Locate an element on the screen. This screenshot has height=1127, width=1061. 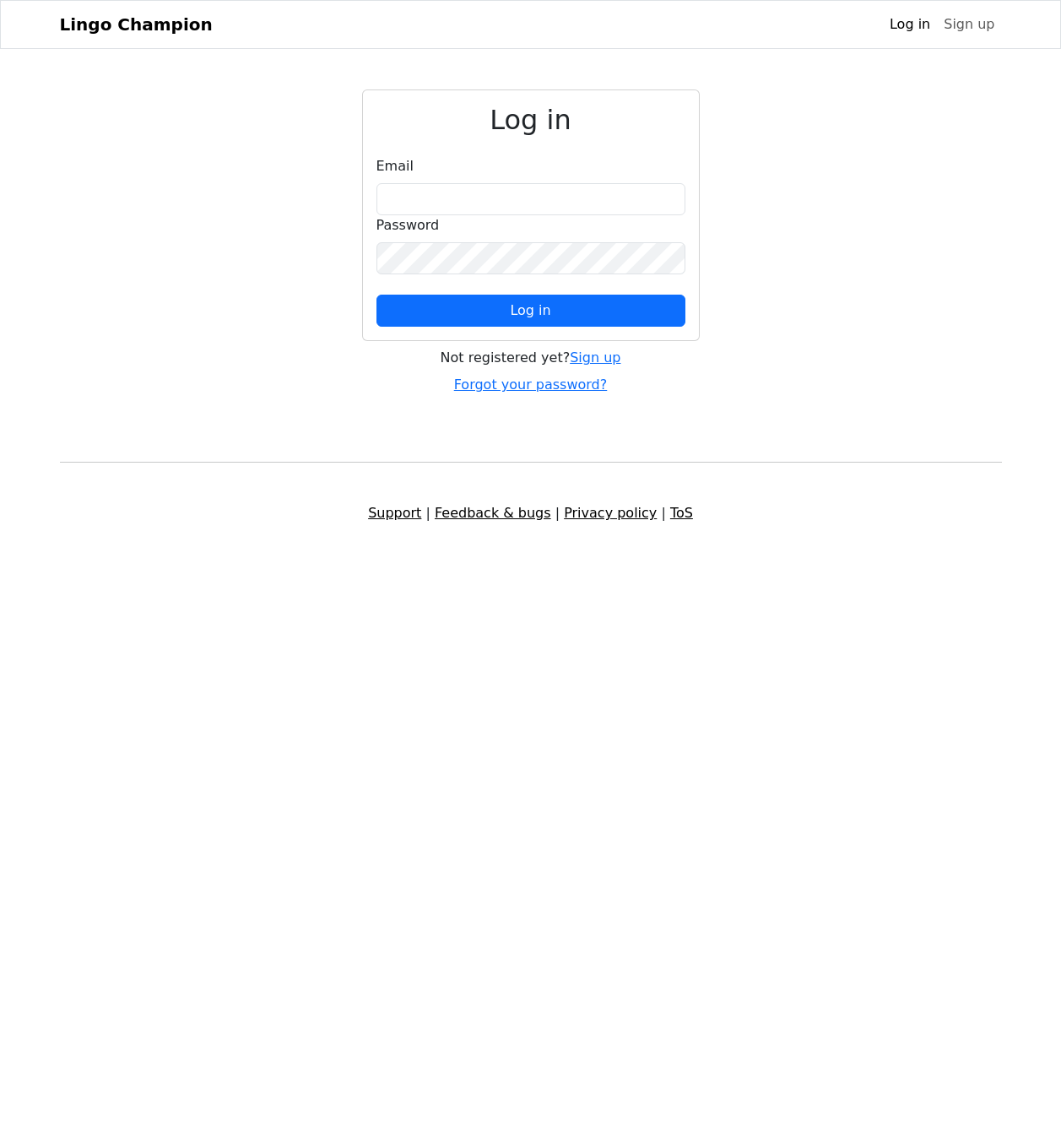
a: Lingo Champion is located at coordinates (136, 24).